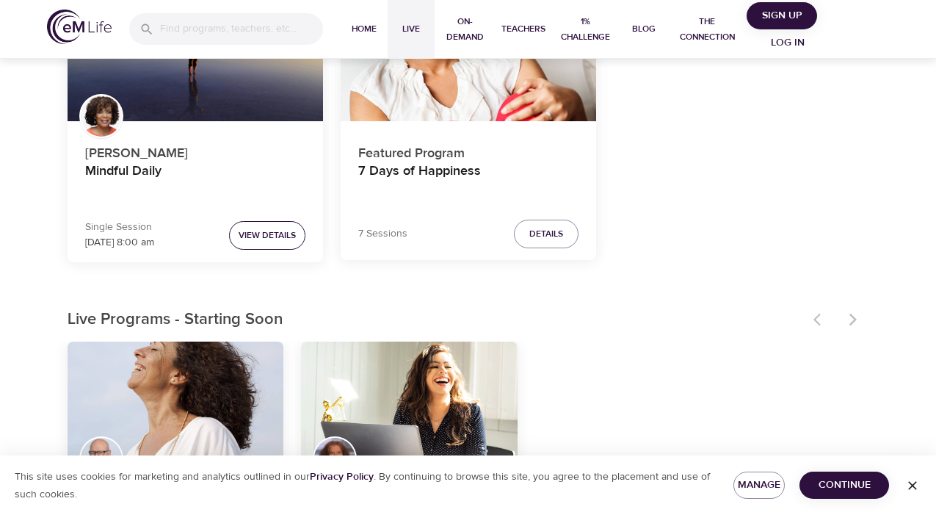 This screenshot has height=515, width=936. Describe the element at coordinates (845, 485) in the screenshot. I see `button: Continue` at that location.